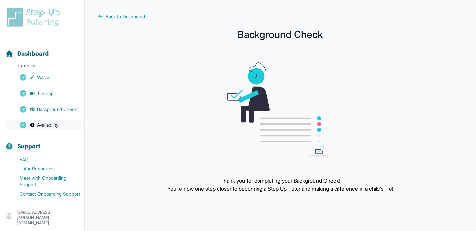 The width and height of the screenshot is (476, 231). Describe the element at coordinates (45, 168) in the screenshot. I see `a: Tutor Resources` at that location.